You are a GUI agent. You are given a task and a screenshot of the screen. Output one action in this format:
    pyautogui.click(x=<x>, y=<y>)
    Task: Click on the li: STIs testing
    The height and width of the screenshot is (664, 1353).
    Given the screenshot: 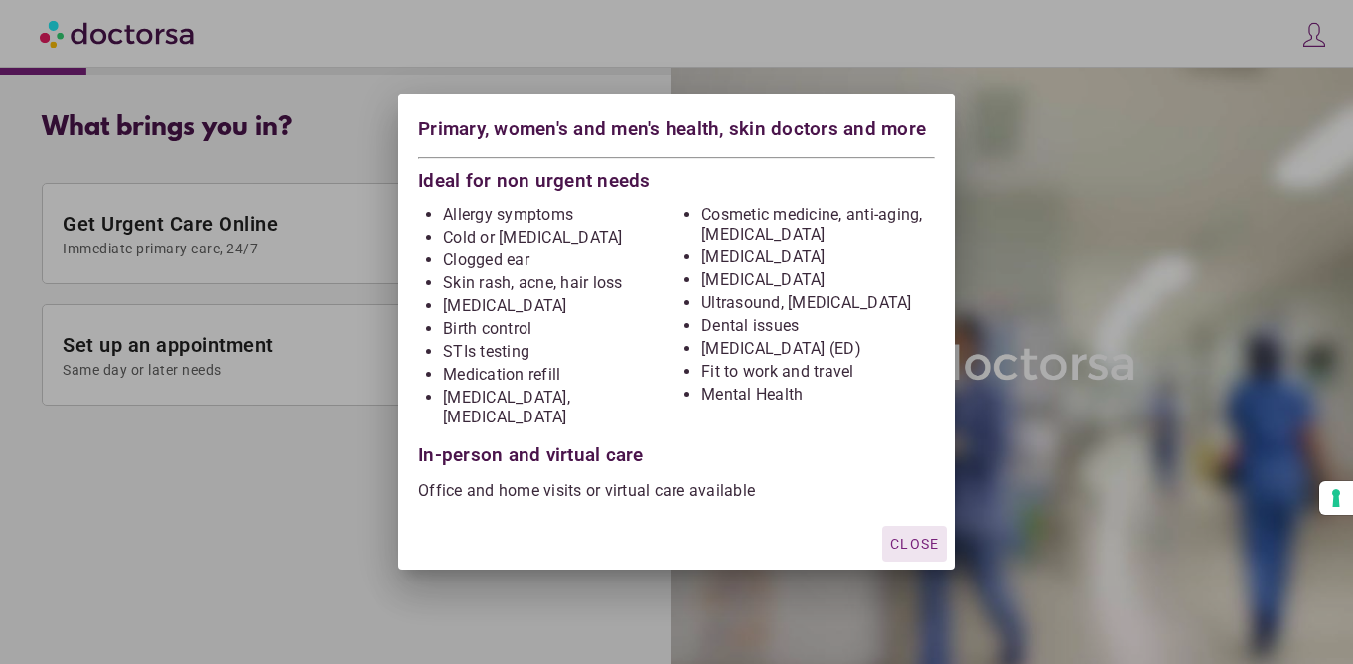 What is the action you would take?
    pyautogui.click(x=559, y=352)
    